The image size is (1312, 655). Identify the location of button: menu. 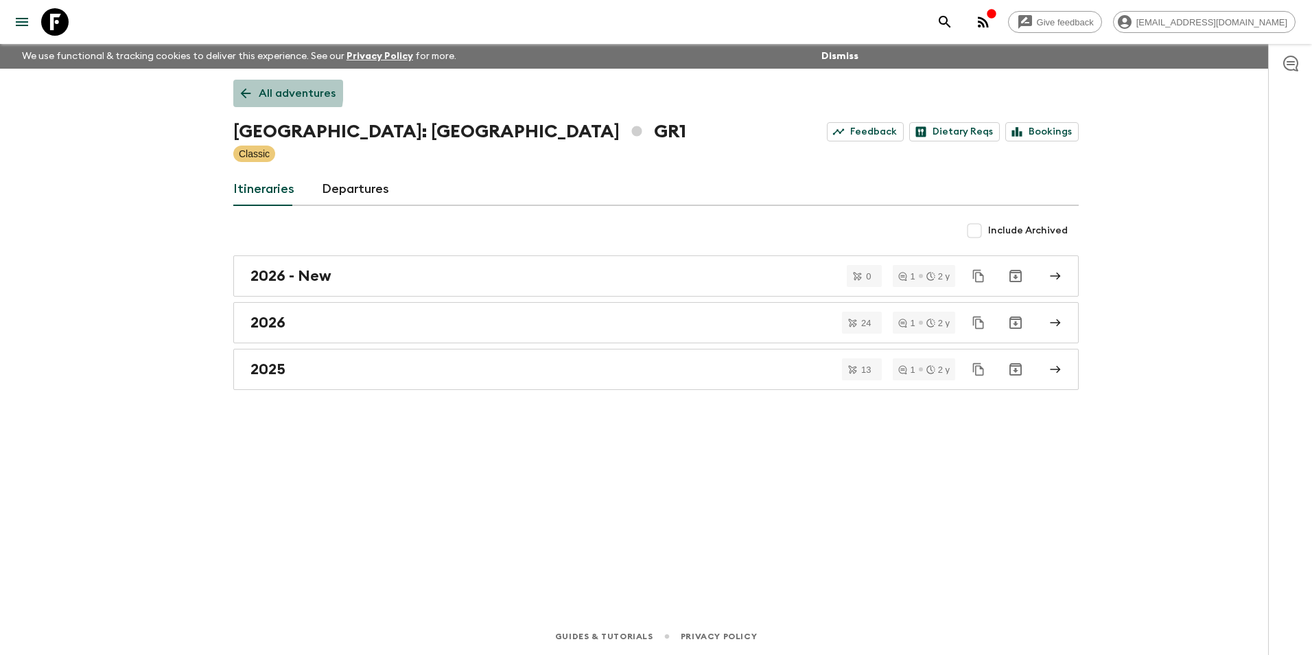
(22, 22).